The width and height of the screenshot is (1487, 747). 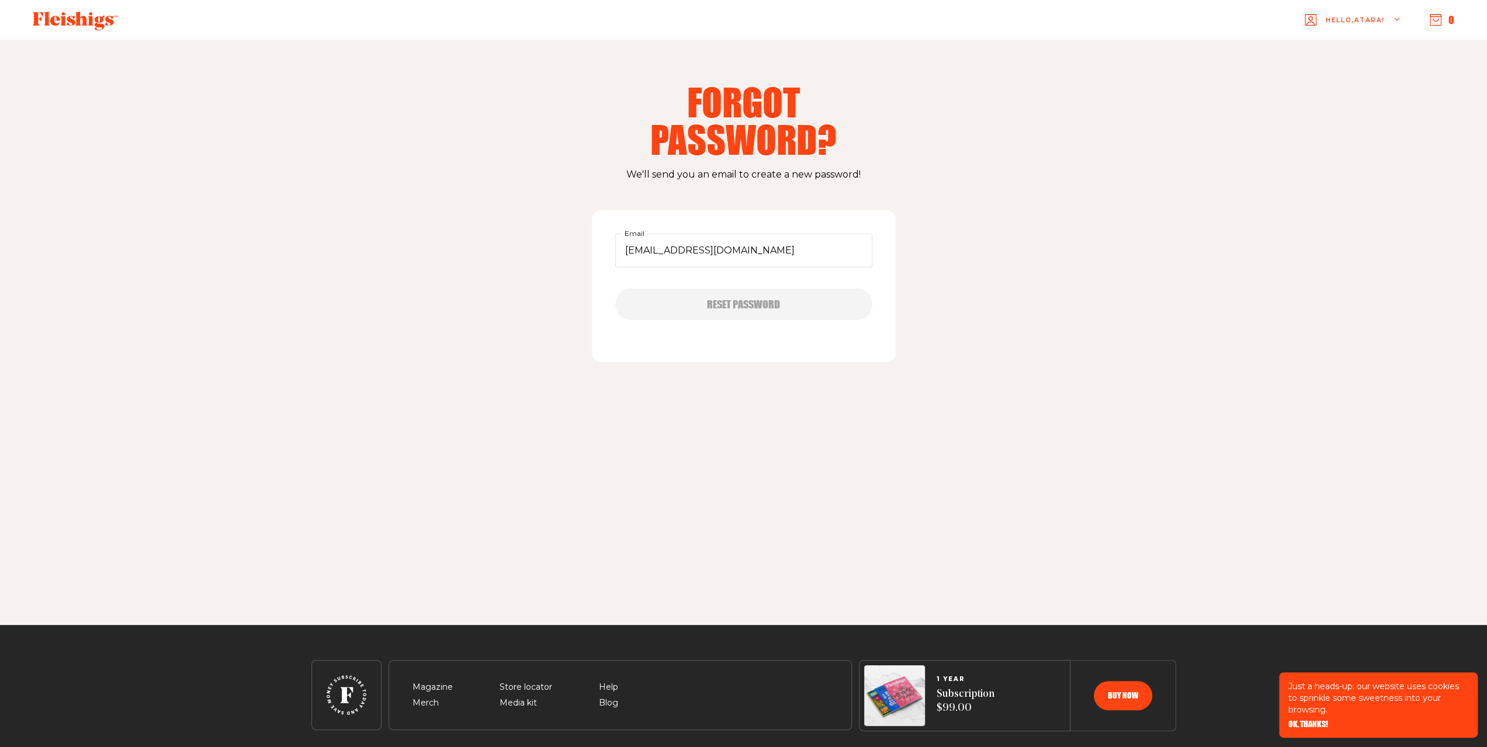 What do you see at coordinates (965, 702) in the screenshot?
I see `span: Subscription $99.00` at bounding box center [965, 702].